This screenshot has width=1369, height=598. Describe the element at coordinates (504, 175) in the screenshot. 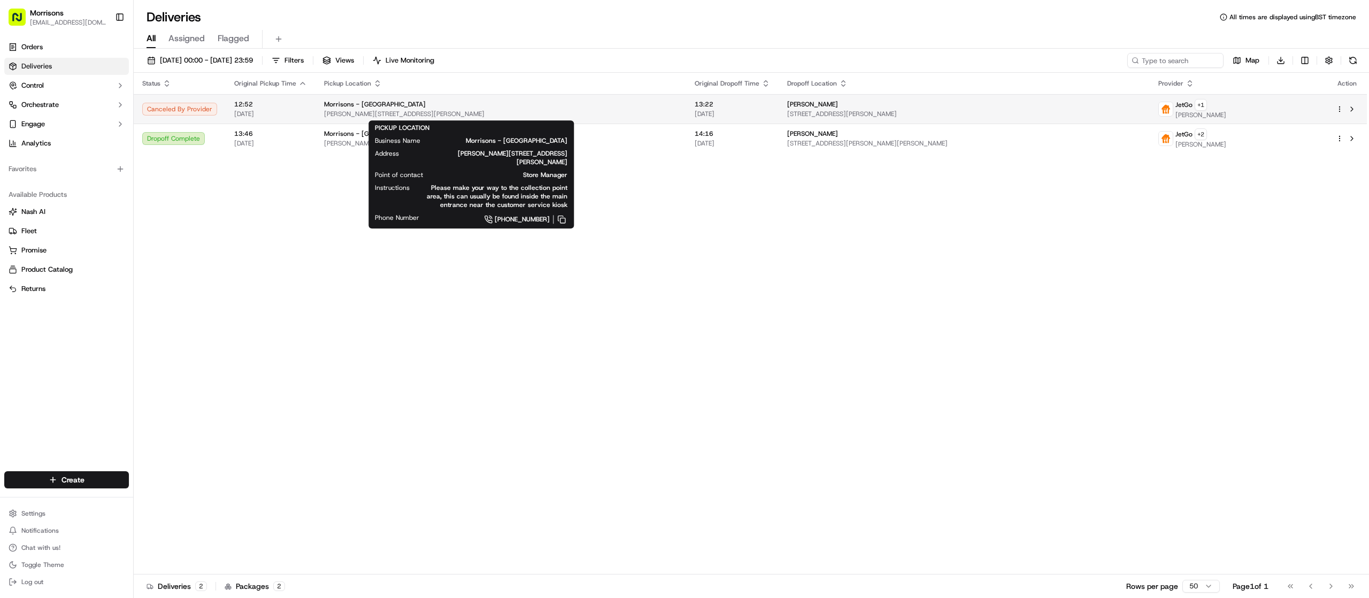

I see `span: Store Manager` at that location.